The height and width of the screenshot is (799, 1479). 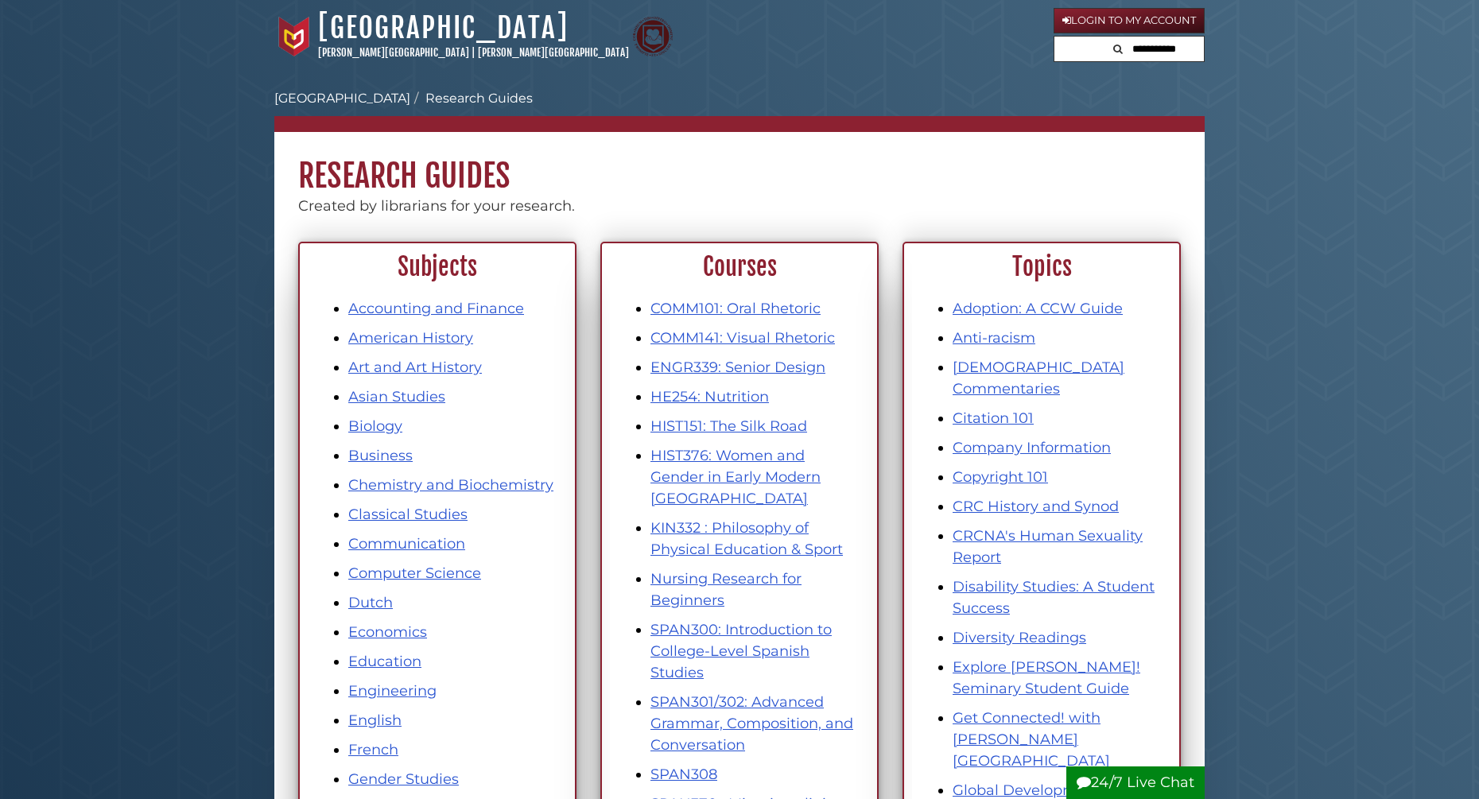 What do you see at coordinates (415, 367) in the screenshot?
I see `a: Art and Art History` at bounding box center [415, 367].